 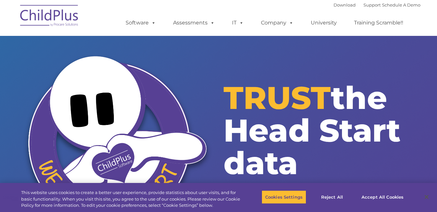 I want to click on a: Assessments, so click(x=194, y=23).